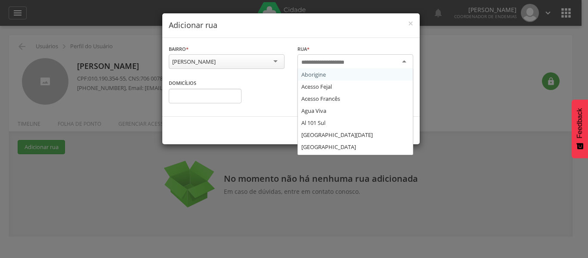  What do you see at coordinates (355, 123) in the screenshot?
I see `div: Al 101 Sul` at bounding box center [355, 123].